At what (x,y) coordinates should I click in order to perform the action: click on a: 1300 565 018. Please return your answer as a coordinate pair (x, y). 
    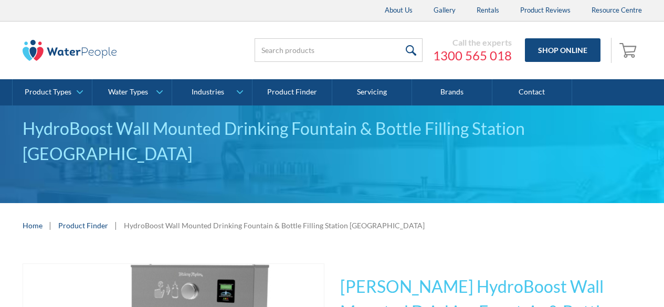
    Looking at the image, I should click on (473, 56).